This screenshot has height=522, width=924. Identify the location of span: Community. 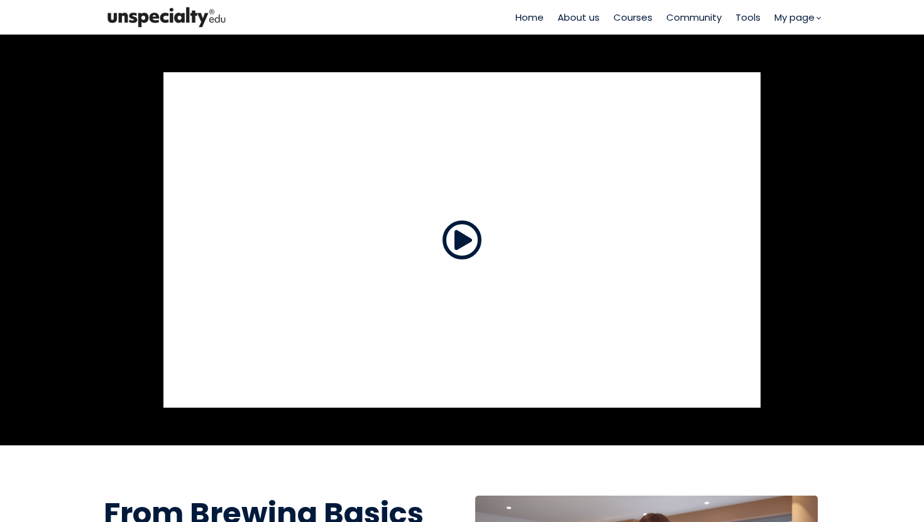
(694, 17).